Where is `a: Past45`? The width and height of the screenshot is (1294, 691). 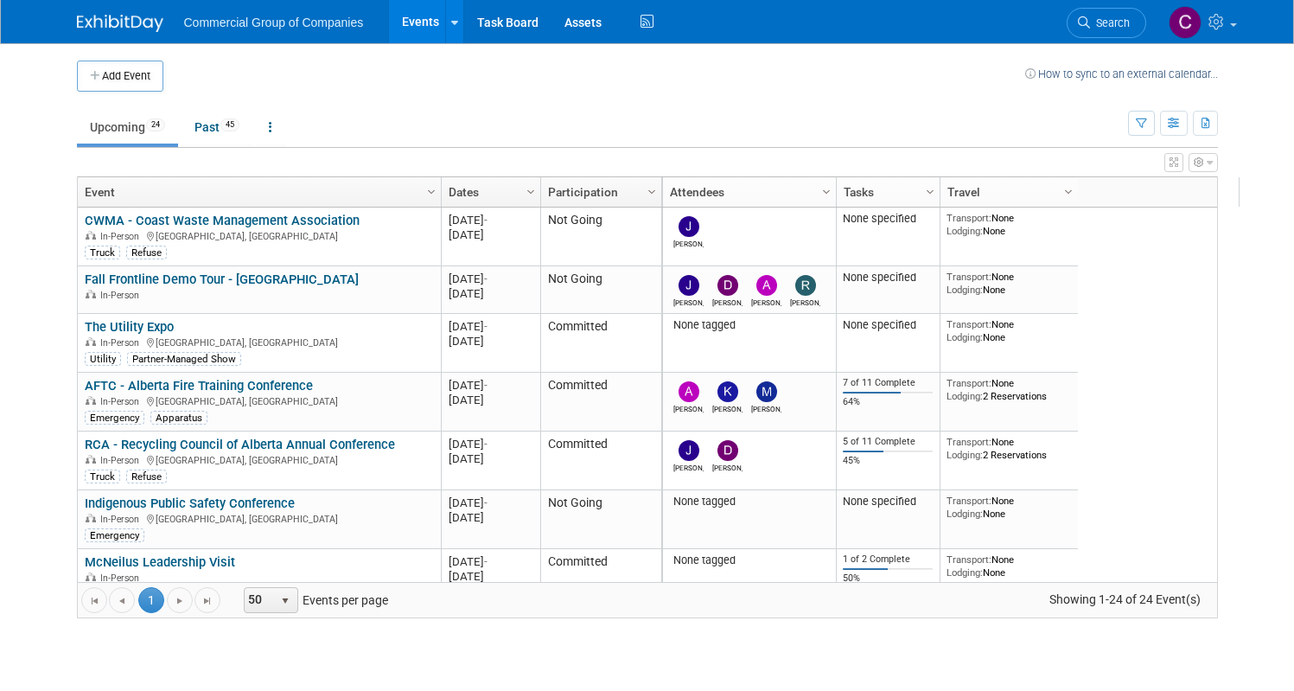
a: Past45 is located at coordinates (217, 127).